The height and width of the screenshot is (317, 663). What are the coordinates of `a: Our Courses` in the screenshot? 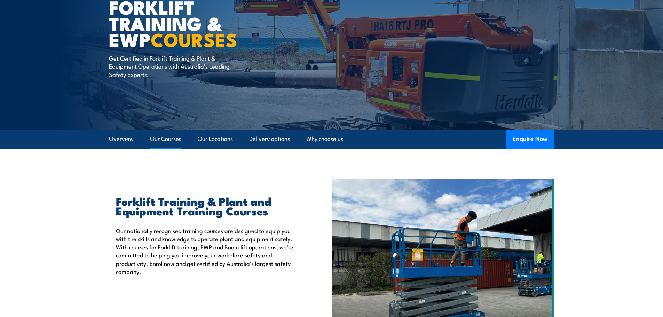 It's located at (166, 139).